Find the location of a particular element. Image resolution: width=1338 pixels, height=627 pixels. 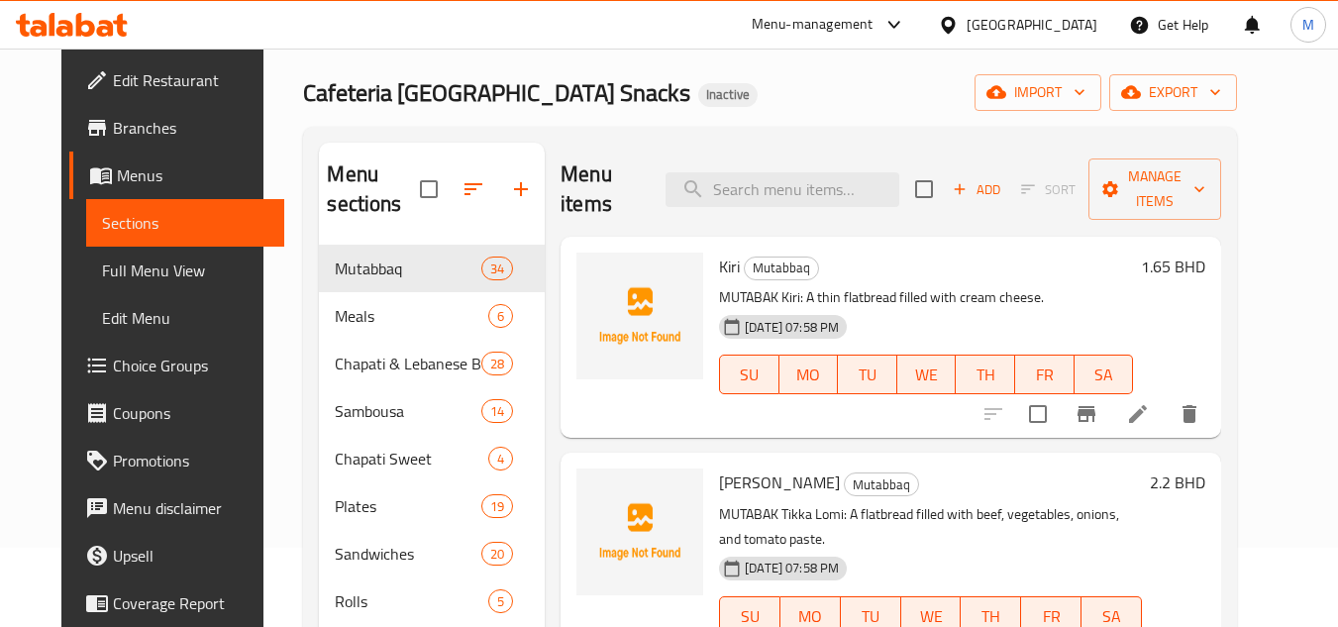

span: Plates is located at coordinates (407, 506).